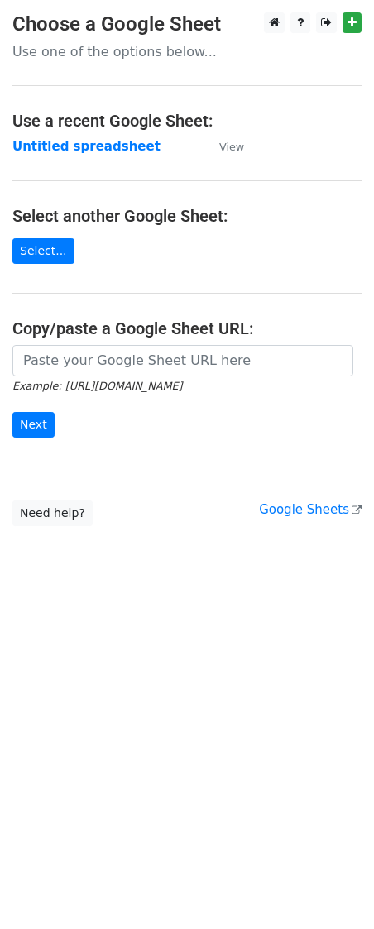  I want to click on h4: Use a recent Google Sheet:, so click(187, 121).